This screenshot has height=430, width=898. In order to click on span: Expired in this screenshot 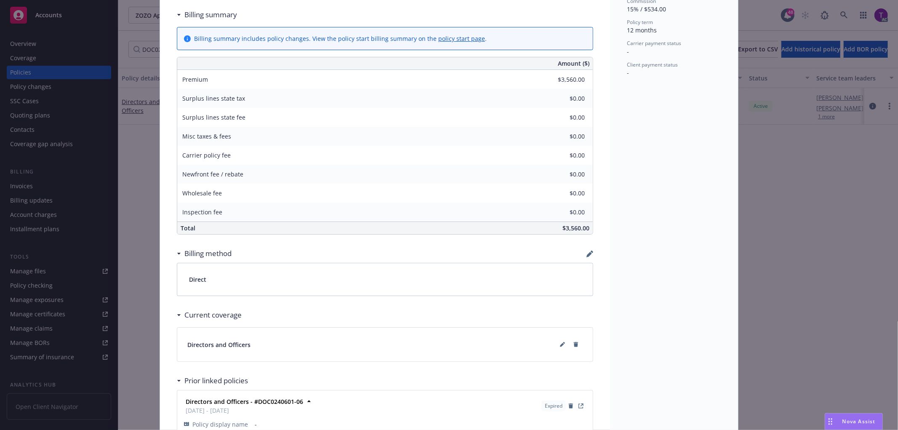, I will do `click(553, 406)`.